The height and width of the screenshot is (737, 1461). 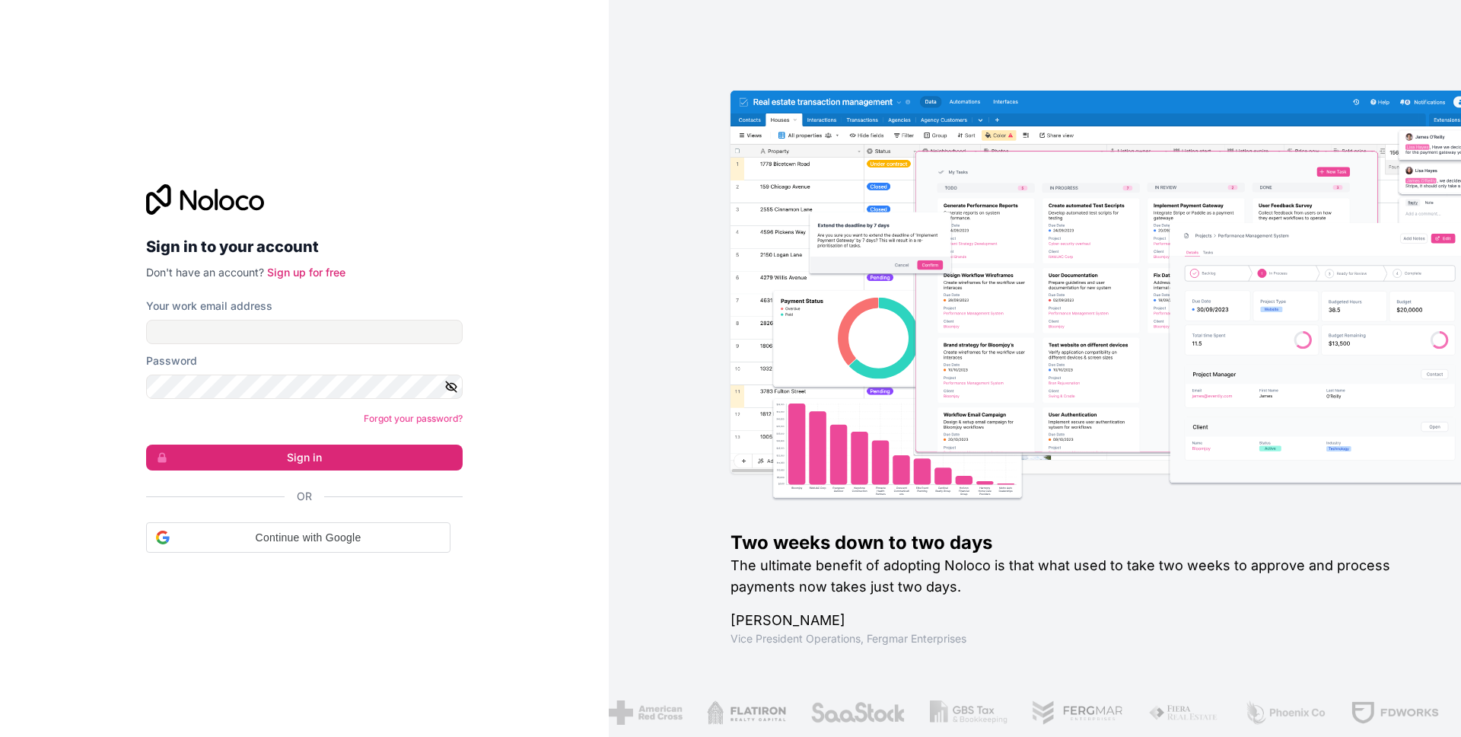 I want to click on img: /assets/flatiron-C8eUkumj.png, so click(x=744, y=712).